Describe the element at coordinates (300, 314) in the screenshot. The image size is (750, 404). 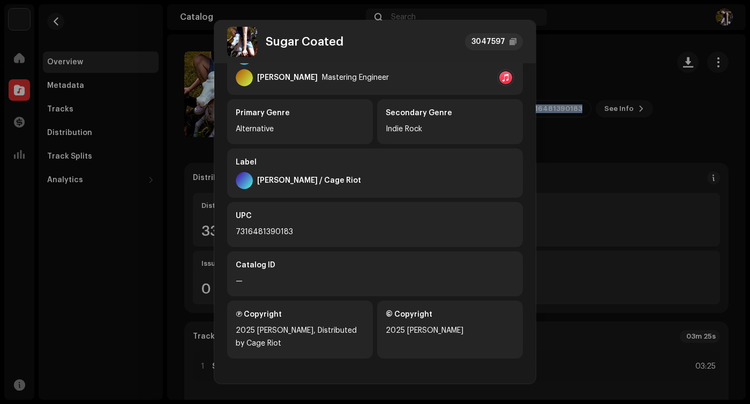
I see `div: Ⓟ Copyright` at that location.